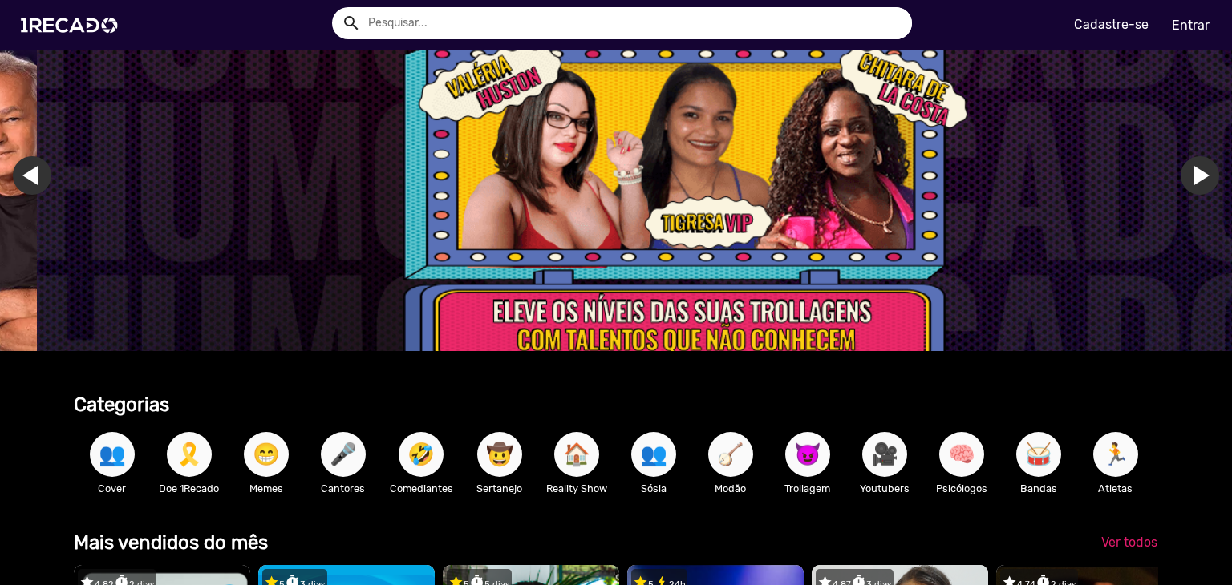 The height and width of the screenshot is (585, 1232). I want to click on p: Cover, so click(112, 488).